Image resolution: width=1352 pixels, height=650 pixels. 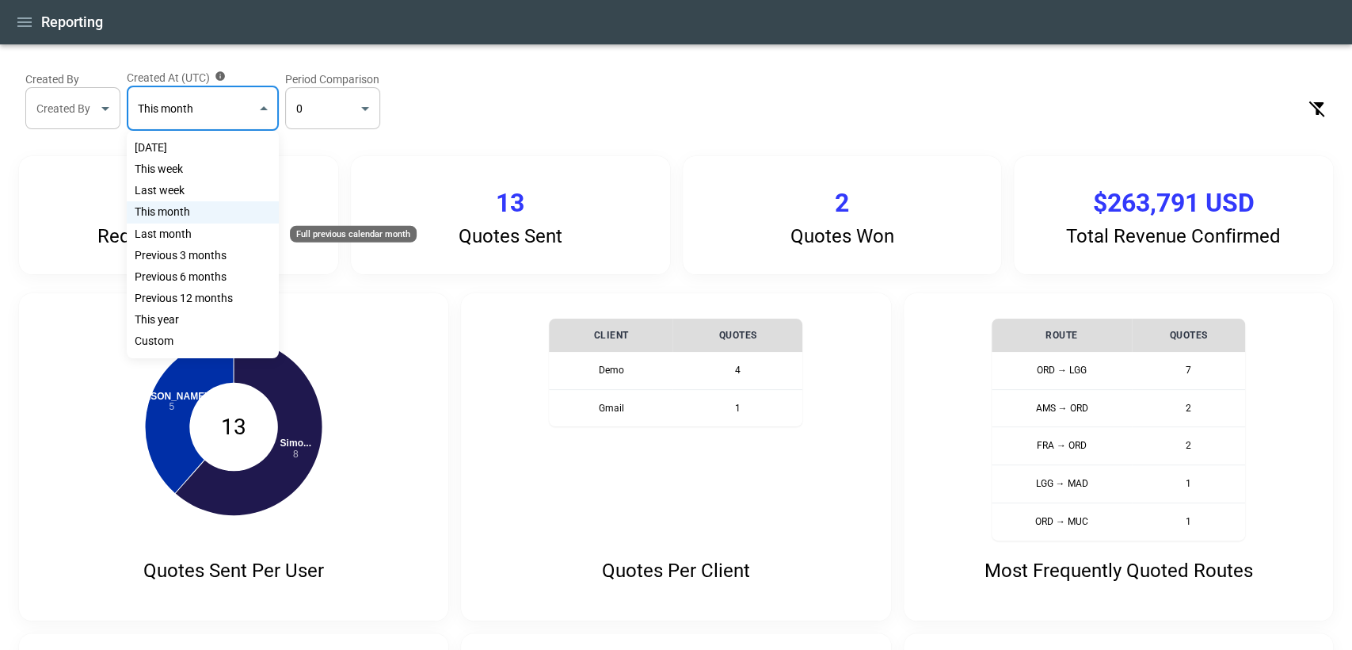 I want to click on div: Yesterday (UTC), so click(x=203, y=147).